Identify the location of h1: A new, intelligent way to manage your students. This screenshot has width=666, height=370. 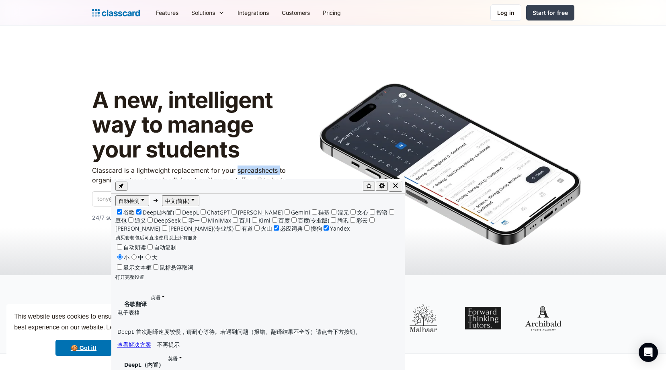
(197, 125).